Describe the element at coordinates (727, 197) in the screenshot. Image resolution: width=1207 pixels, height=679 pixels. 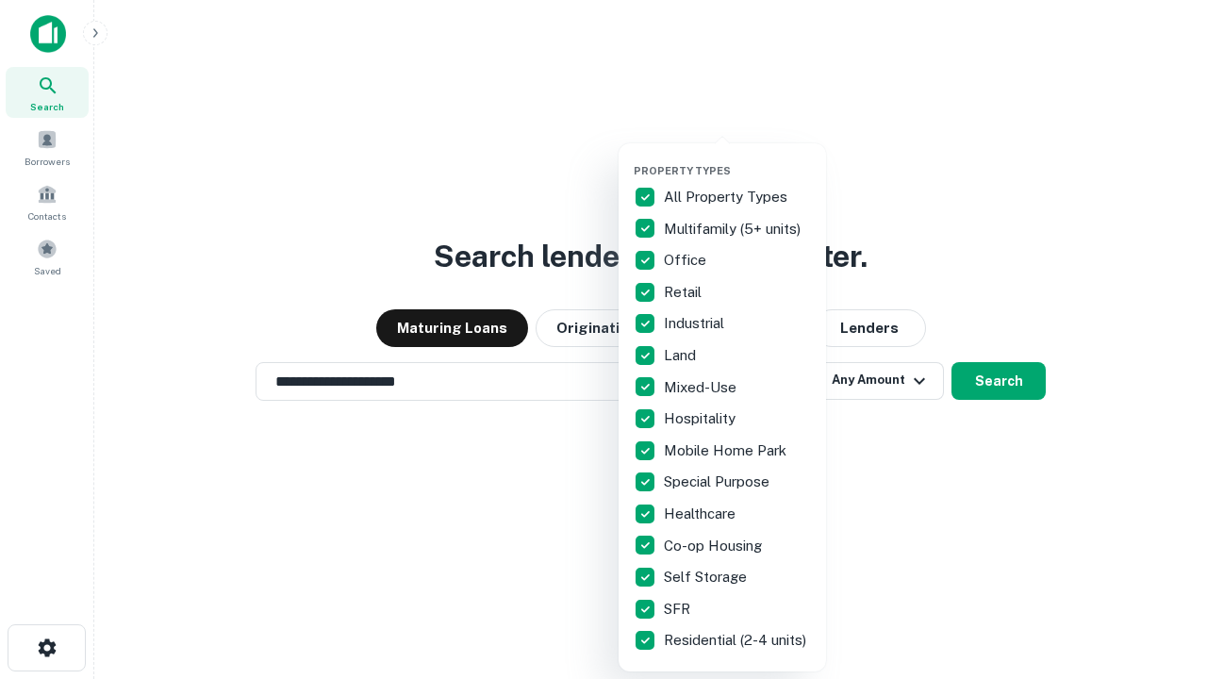
I see `p: All Property Types` at that location.